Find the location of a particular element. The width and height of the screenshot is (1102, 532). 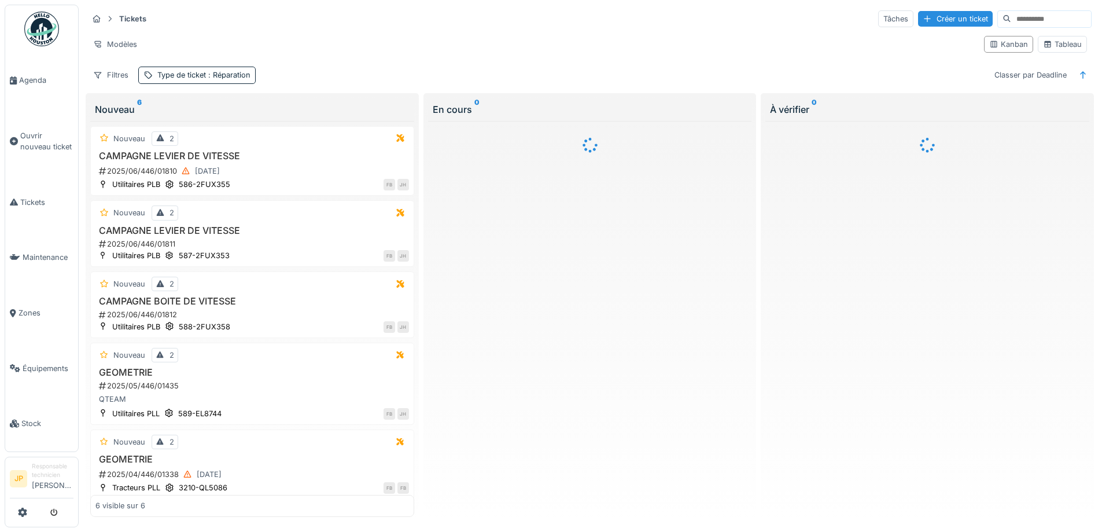

div: Créer un ticket is located at coordinates (955, 19).